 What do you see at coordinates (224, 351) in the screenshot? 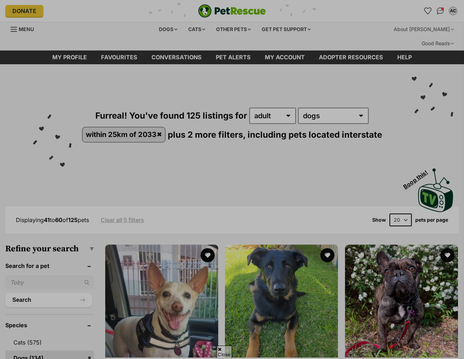
I see `span: Close` at bounding box center [224, 351].